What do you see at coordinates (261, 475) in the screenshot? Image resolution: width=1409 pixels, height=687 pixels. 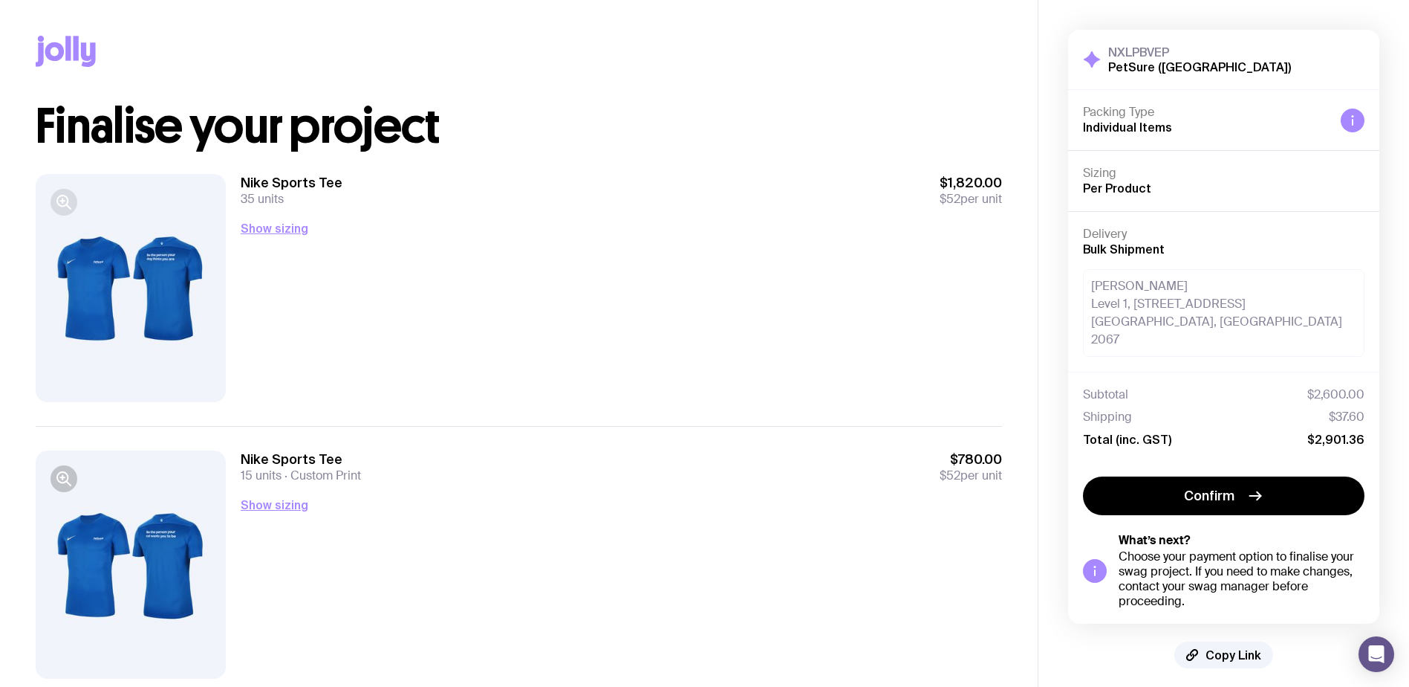 I see `span: 15 units` at bounding box center [261, 475].